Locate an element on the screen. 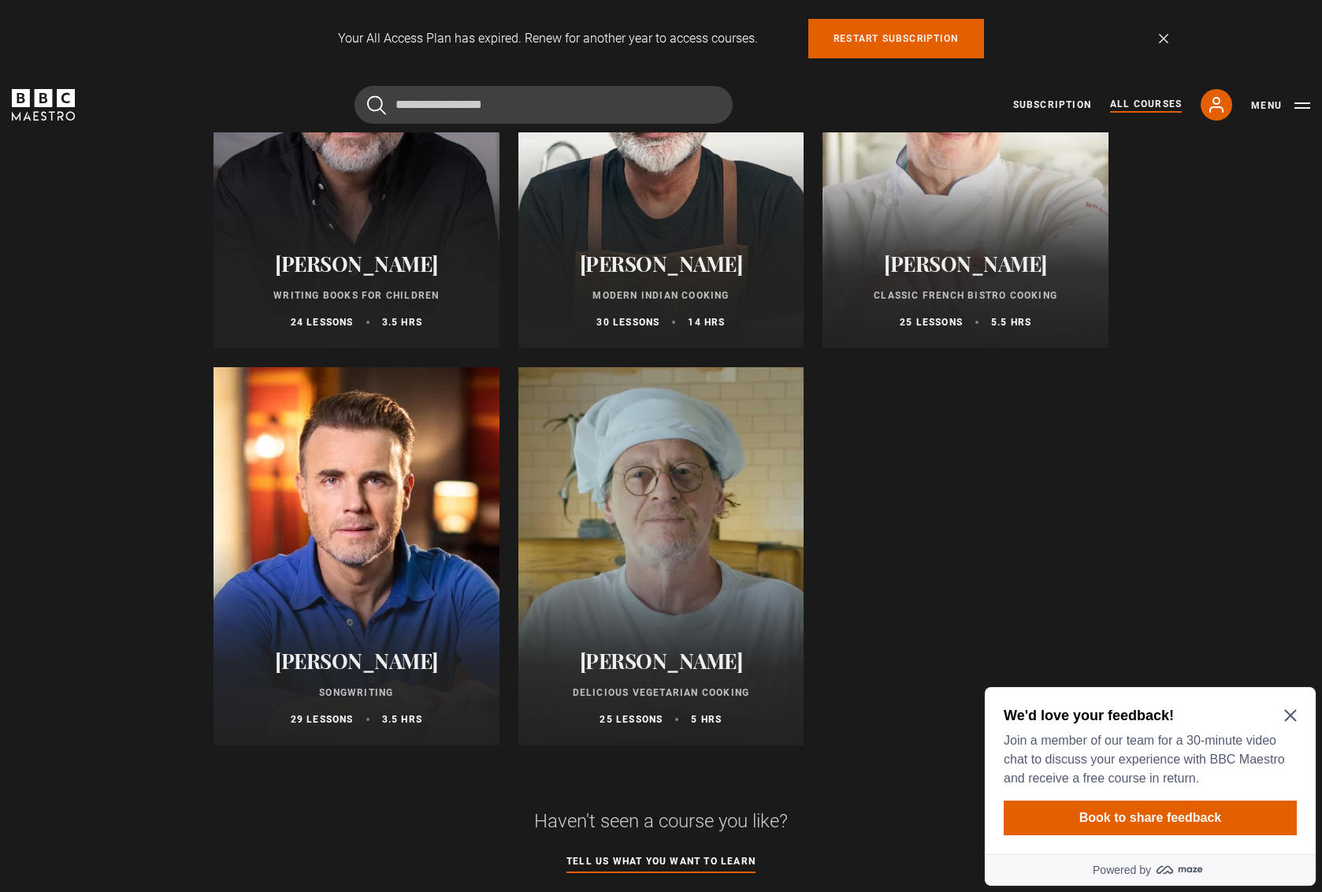  button: Toggle navigation is located at coordinates (1280, 106).